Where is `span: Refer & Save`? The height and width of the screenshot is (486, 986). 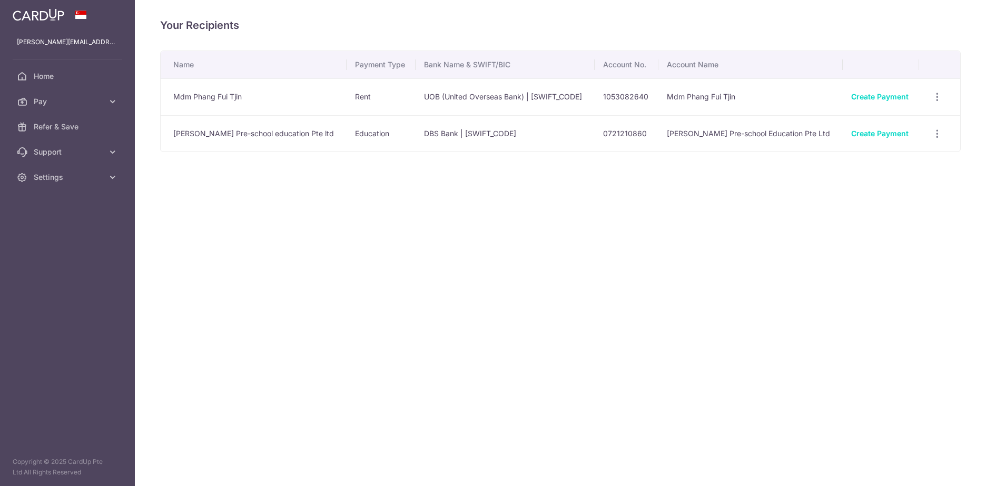 span: Refer & Save is located at coordinates (68, 127).